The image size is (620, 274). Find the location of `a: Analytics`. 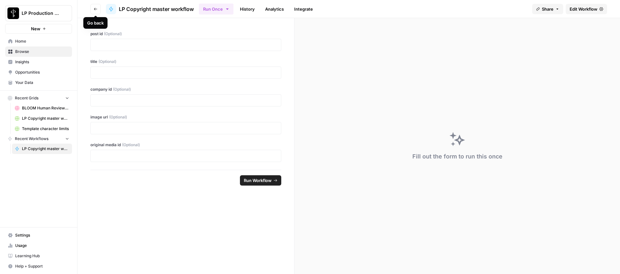

a: Analytics is located at coordinates (275, 9).